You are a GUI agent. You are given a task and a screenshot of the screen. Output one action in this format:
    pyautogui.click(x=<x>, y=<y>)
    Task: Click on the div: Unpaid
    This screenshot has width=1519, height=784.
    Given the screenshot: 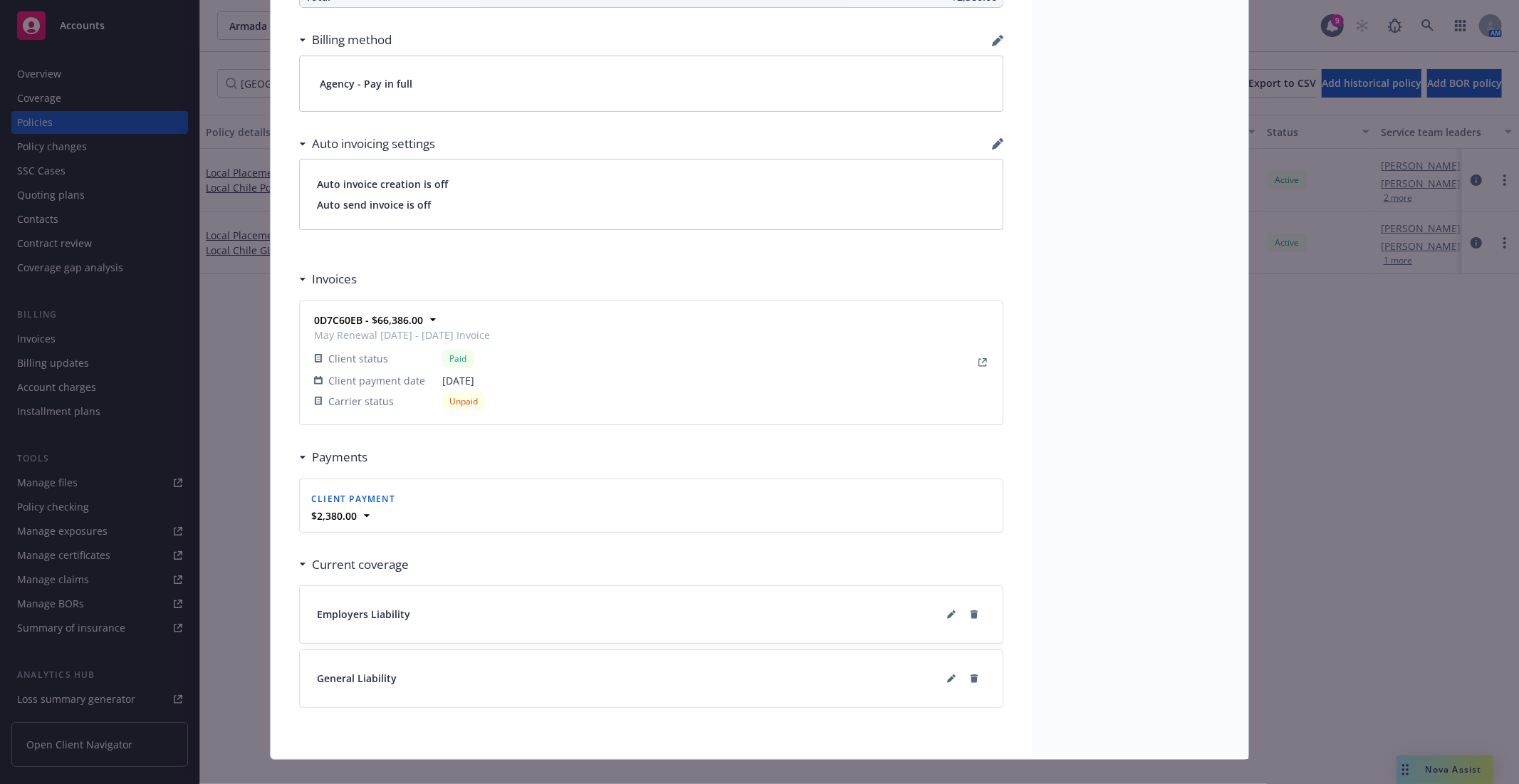 What is the action you would take?
    pyautogui.click(x=464, y=401)
    